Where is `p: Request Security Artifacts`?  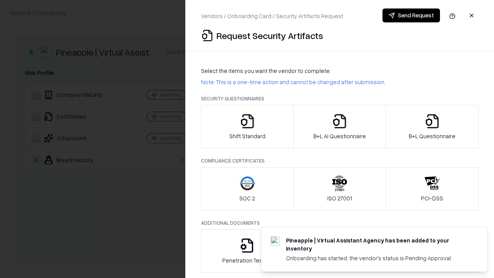
p: Request Security Artifacts is located at coordinates (270, 35).